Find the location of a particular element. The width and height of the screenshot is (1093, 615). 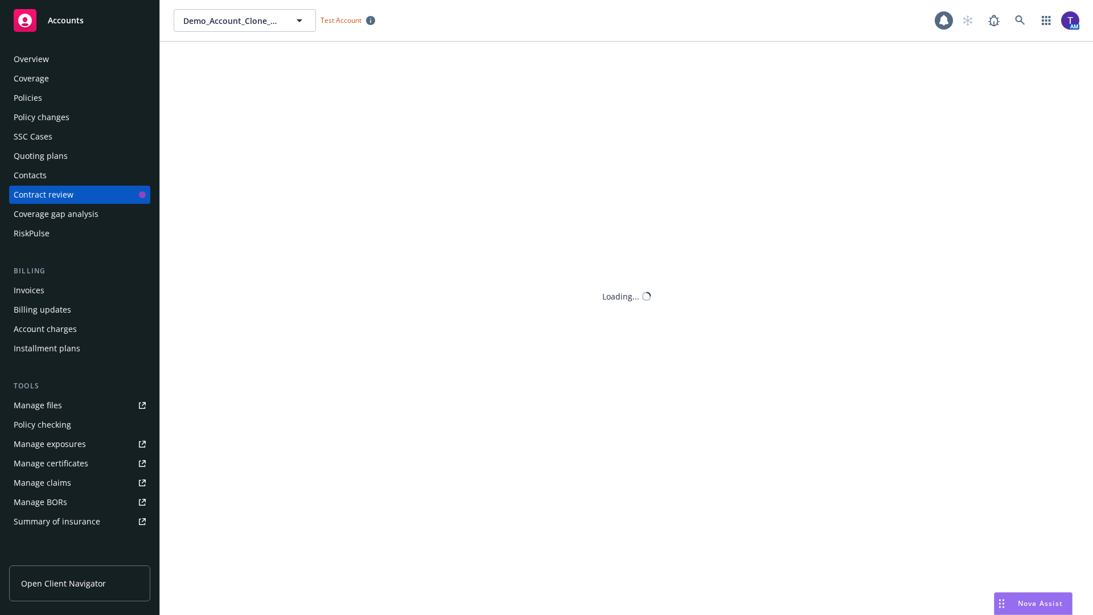

a: Manage exposures is located at coordinates (80, 444).